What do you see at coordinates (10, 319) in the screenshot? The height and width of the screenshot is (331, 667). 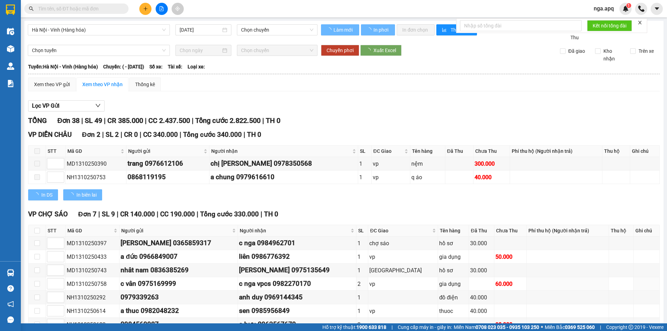 I see `span: message` at bounding box center [10, 319].